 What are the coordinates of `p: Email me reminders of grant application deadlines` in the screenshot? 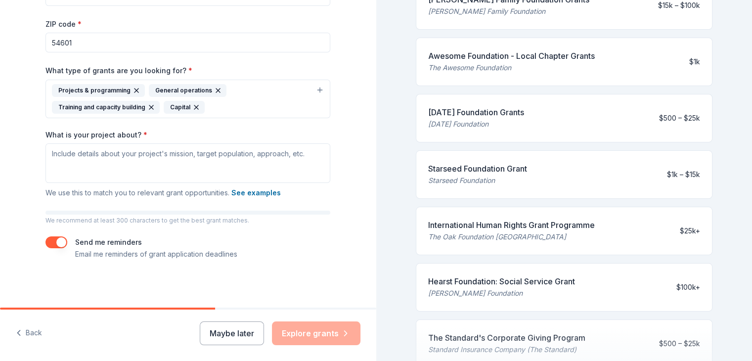 It's located at (156, 254).